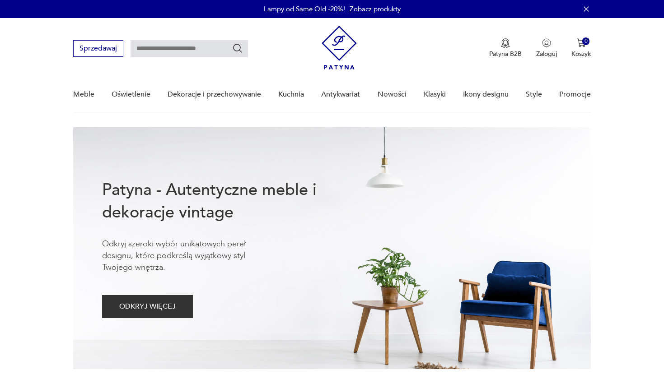  What do you see at coordinates (546, 54) in the screenshot?
I see `p: Zaloguj` at bounding box center [546, 54].